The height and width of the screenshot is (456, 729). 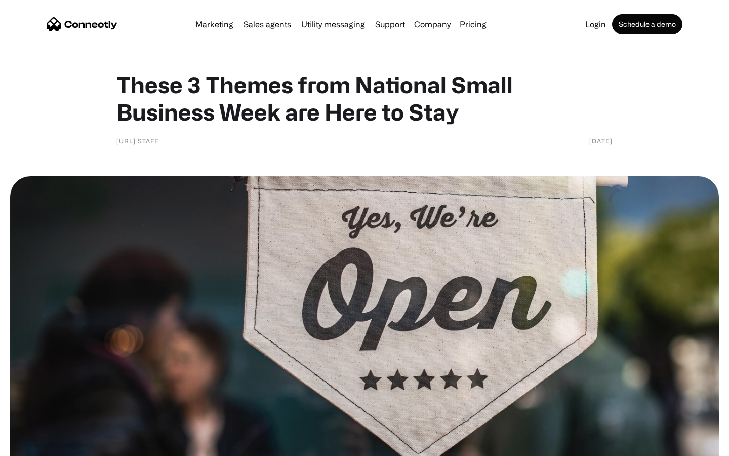 I want to click on a: Support, so click(x=390, y=24).